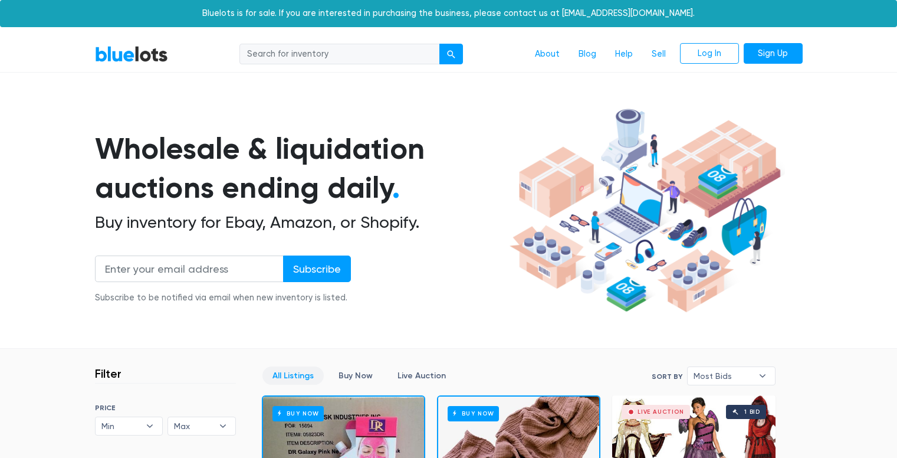 The image size is (897, 458). Describe the element at coordinates (356, 375) in the screenshot. I see `a: Buy Now` at that location.